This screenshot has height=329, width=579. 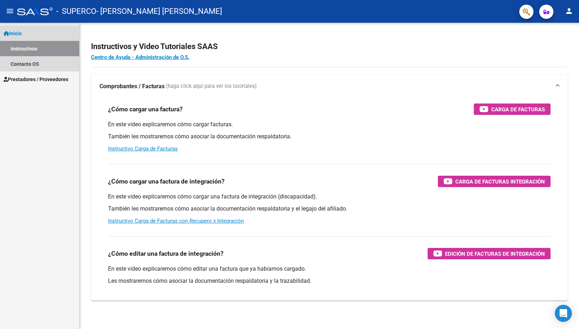 I want to click on a: Instructivo Carga de Facturas con Recupero x Integración, so click(x=176, y=221).